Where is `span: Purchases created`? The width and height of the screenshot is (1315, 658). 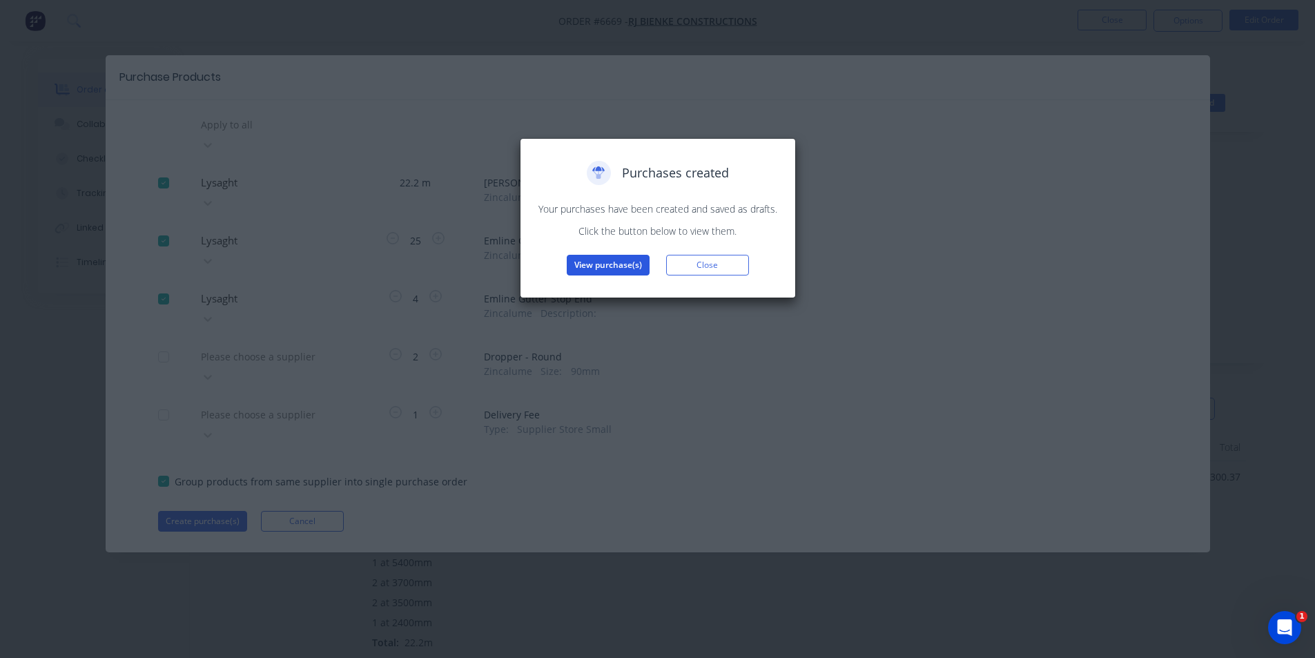 span: Purchases created is located at coordinates (675, 173).